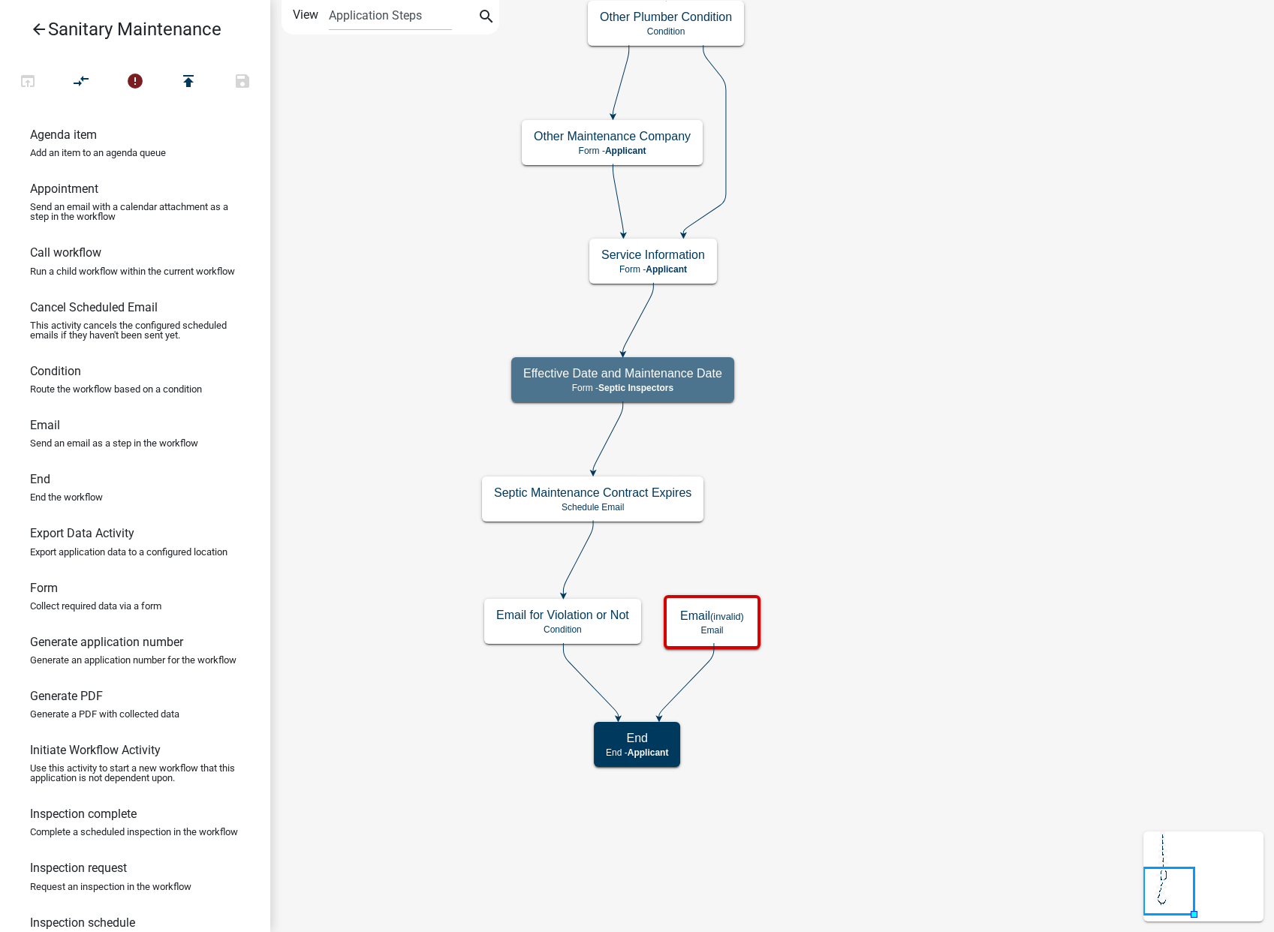 The width and height of the screenshot is (1274, 932). Describe the element at coordinates (83, 922) in the screenshot. I see `h6: Inspection schedule` at that location.